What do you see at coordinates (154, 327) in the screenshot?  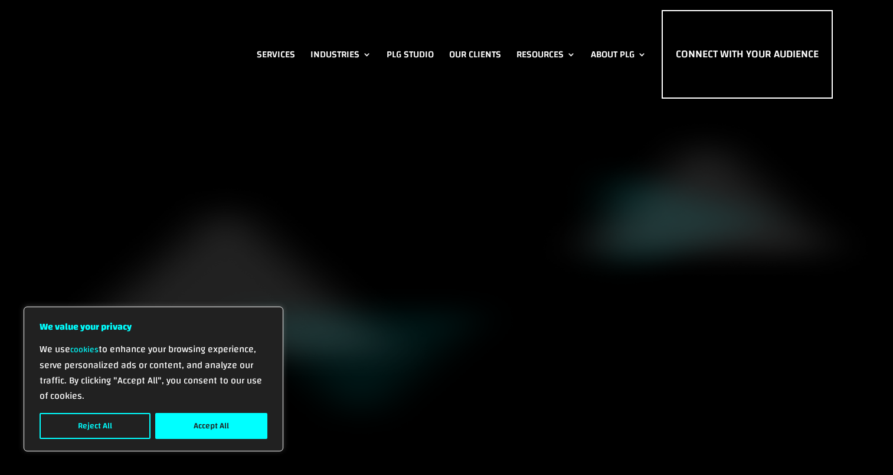 I see `p: We value your privacy` at bounding box center [154, 327].